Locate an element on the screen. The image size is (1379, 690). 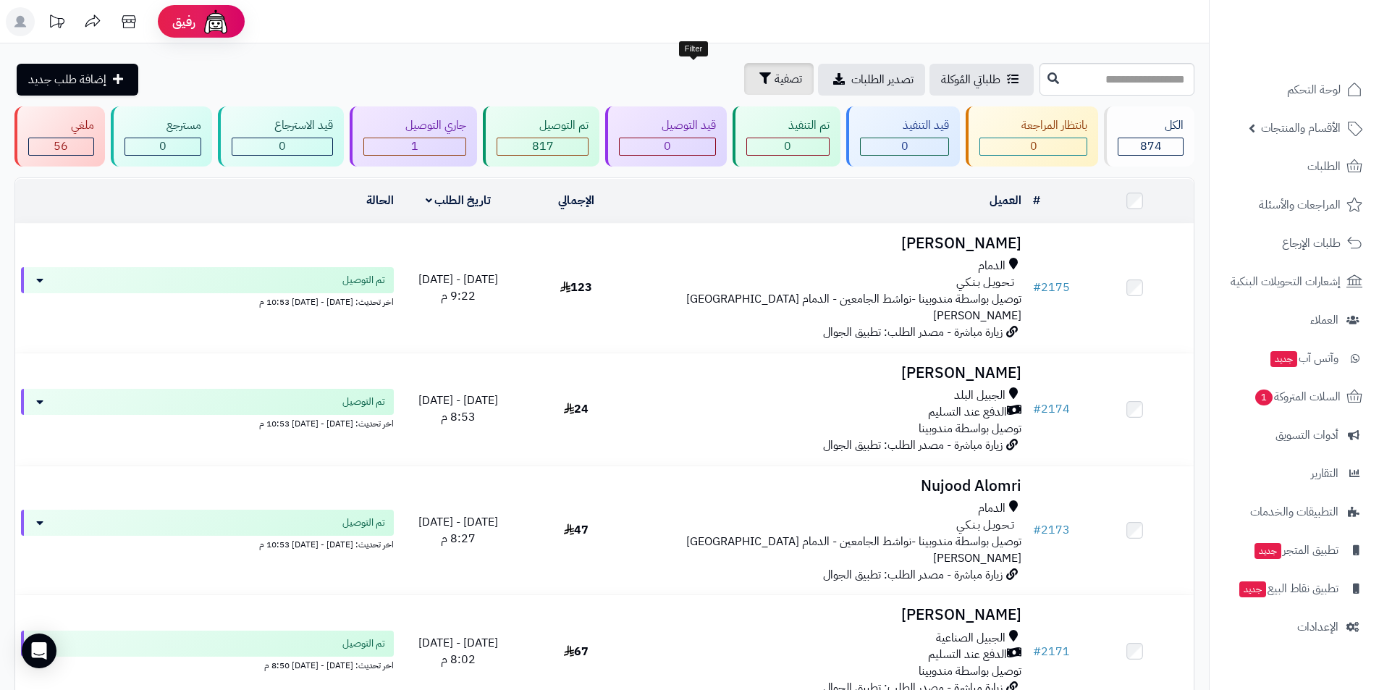
span: تطبيق المتجر is located at coordinates (1296, 550).